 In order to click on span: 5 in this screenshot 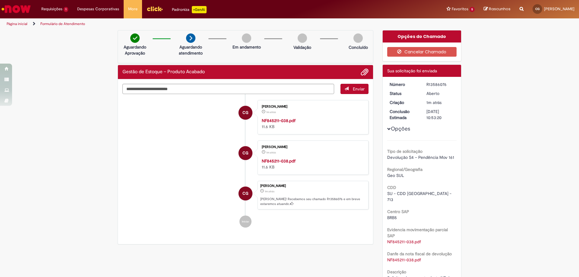, I will do `click(472, 9)`.